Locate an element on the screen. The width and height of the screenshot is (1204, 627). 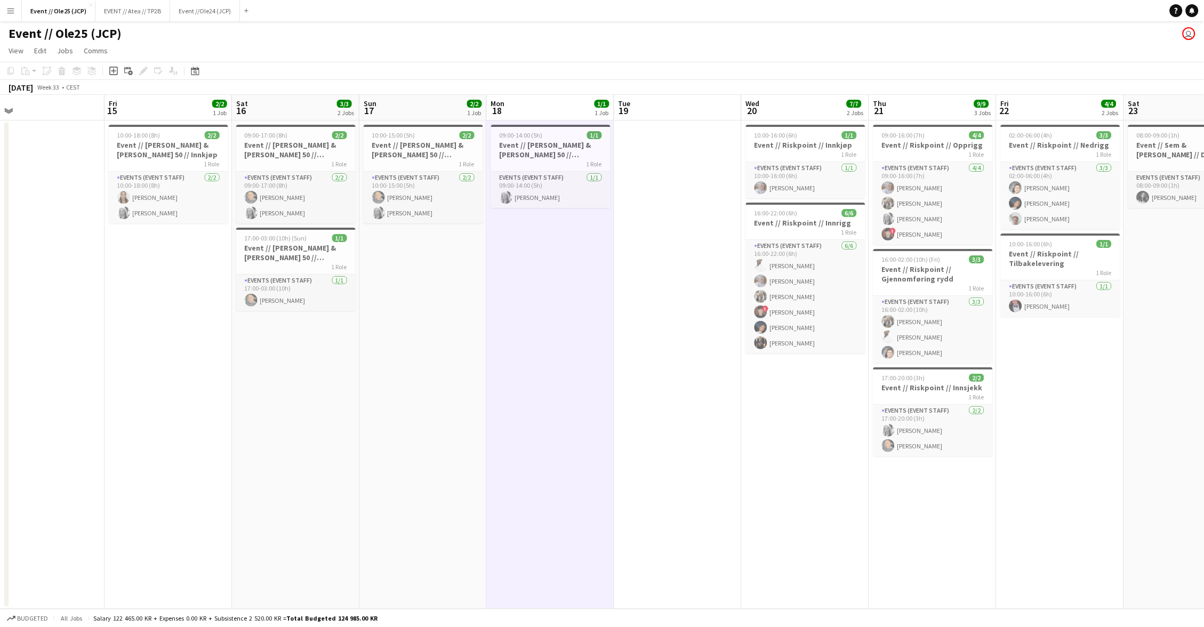
span: 19 is located at coordinates (624, 110).